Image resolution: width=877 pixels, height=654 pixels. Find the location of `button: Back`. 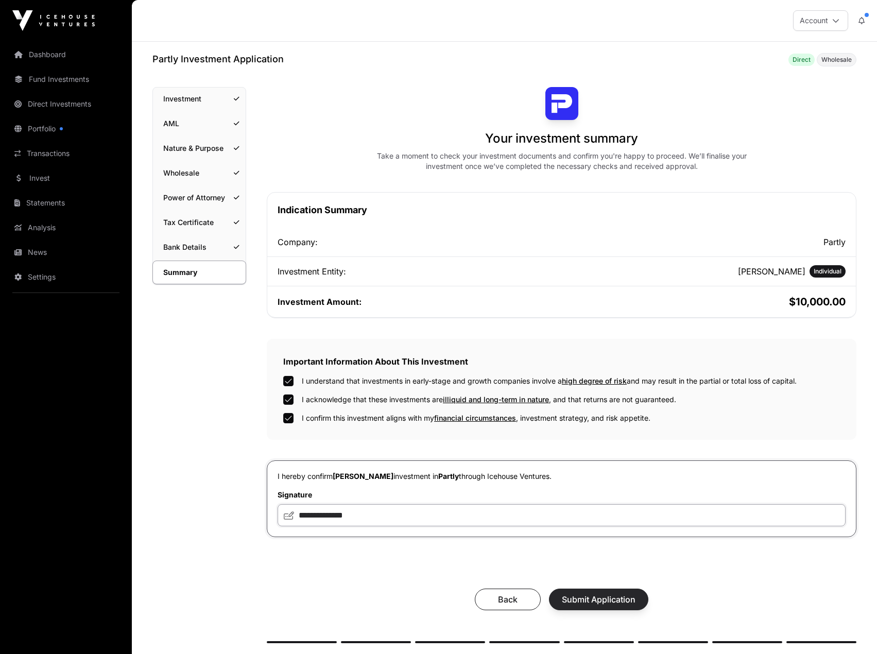

button: Back is located at coordinates (508, 599).